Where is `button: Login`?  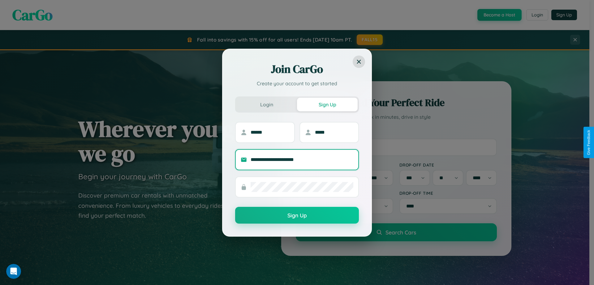 button: Login is located at coordinates (267, 104).